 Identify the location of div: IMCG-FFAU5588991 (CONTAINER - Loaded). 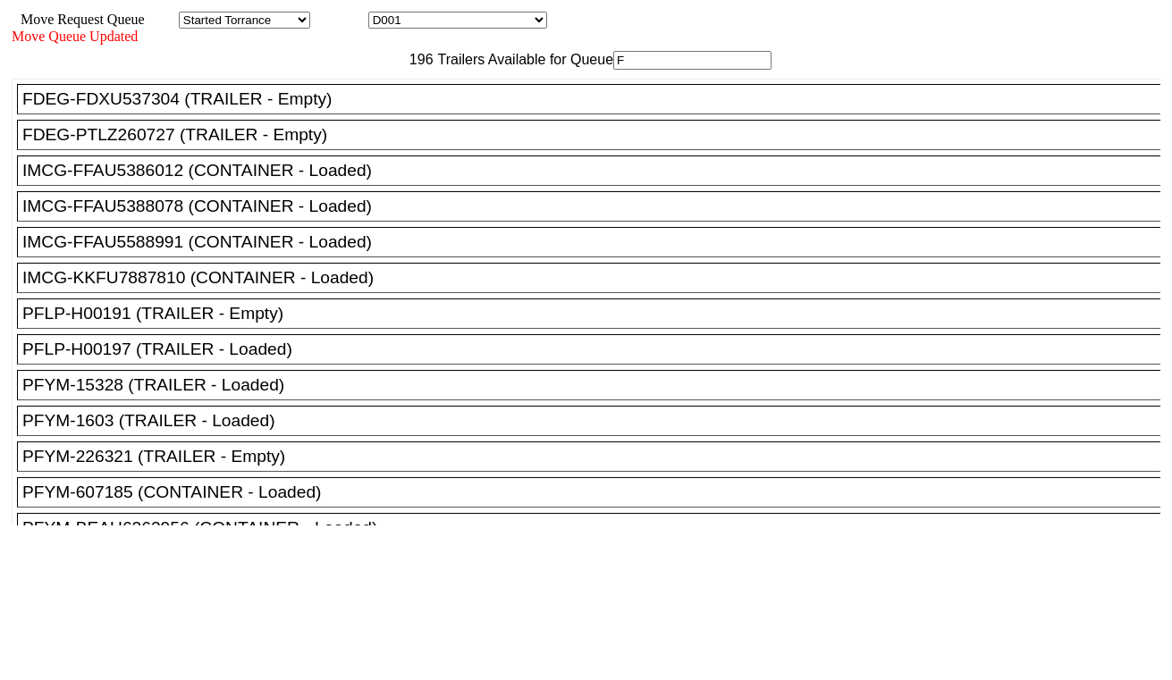
(596, 242).